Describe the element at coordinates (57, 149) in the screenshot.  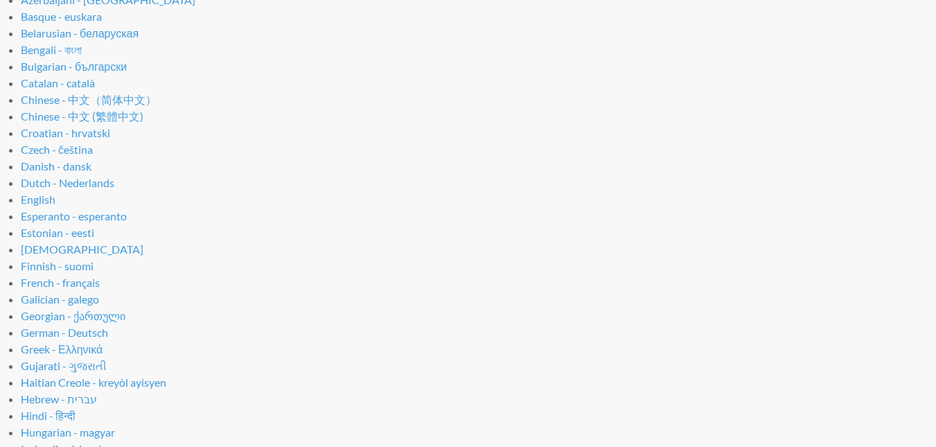
I see `a: Czech - čeština` at that location.